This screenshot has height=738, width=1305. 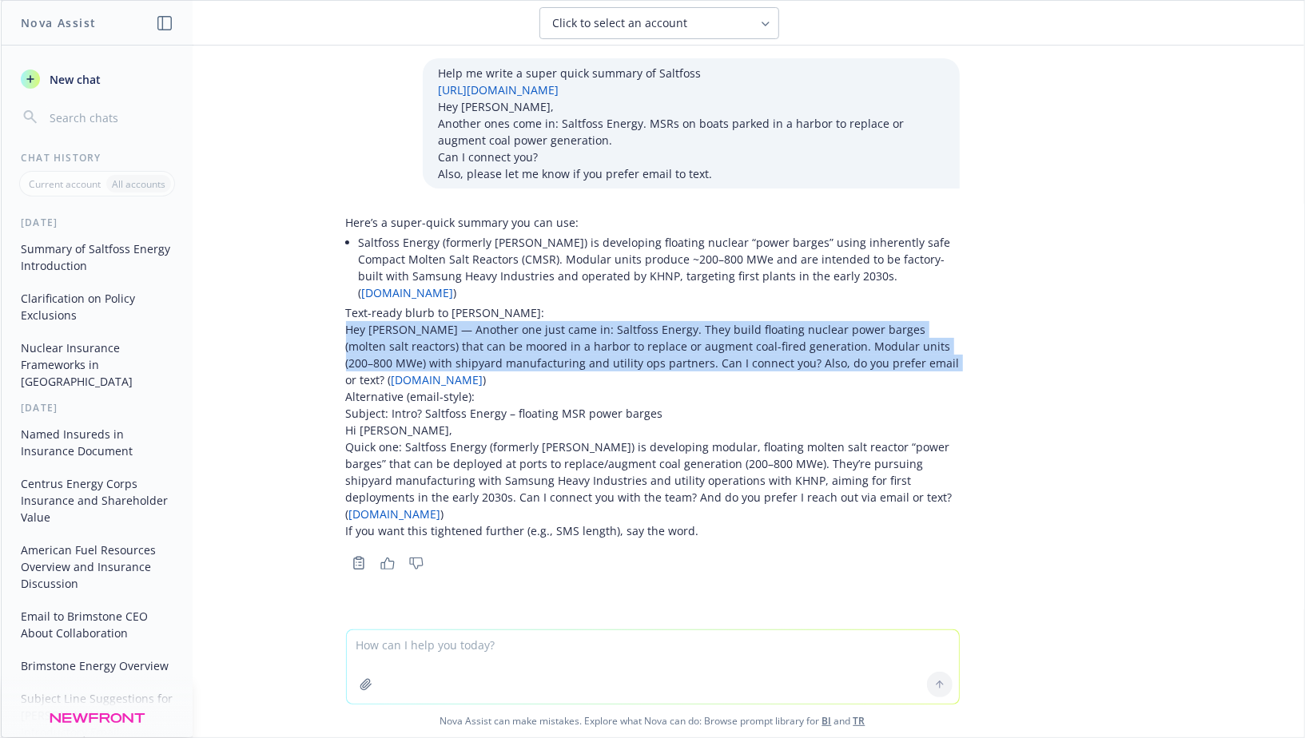 I want to click on p: Help me write a super quick summary of Saltfoss, so click(x=691, y=73).